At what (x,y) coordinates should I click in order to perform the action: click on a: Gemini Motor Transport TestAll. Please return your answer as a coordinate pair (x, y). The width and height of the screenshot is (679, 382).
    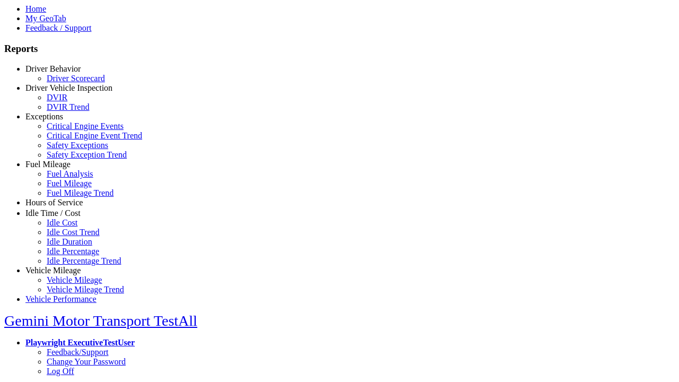
    Looking at the image, I should click on (101, 321).